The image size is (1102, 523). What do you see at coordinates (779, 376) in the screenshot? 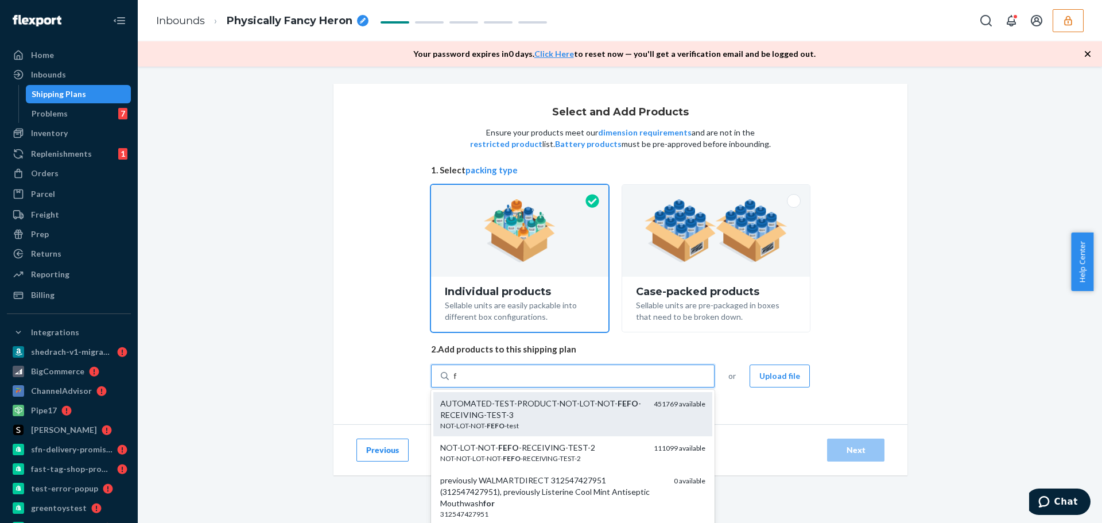
I see `button: Upload file` at bounding box center [779, 376].